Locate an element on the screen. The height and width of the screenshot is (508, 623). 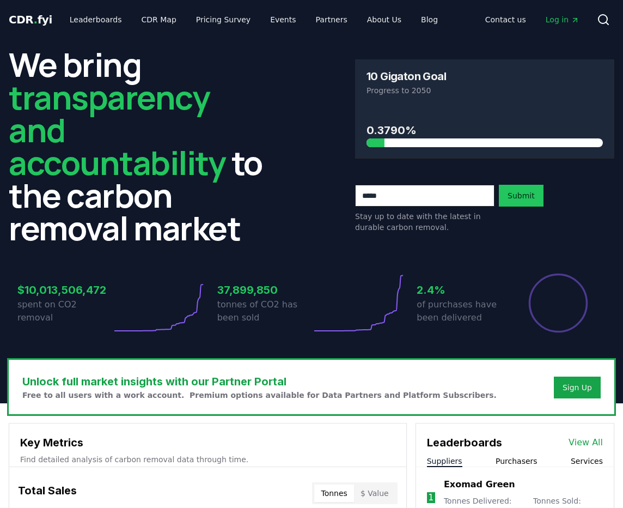
p: Find detailed analysis of carbon removal data through time. is located at coordinates (208, 459).